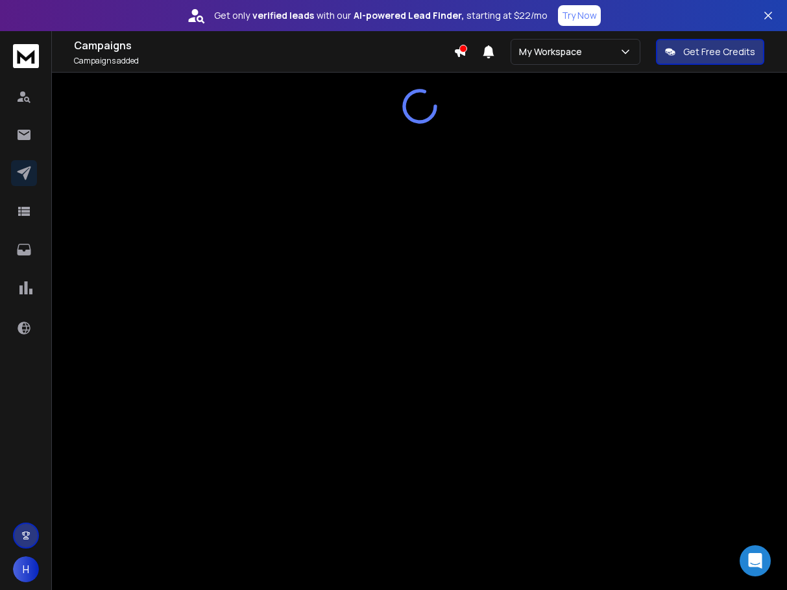  What do you see at coordinates (718, 52) in the screenshot?
I see `p: Get Free Credits` at bounding box center [718, 52].